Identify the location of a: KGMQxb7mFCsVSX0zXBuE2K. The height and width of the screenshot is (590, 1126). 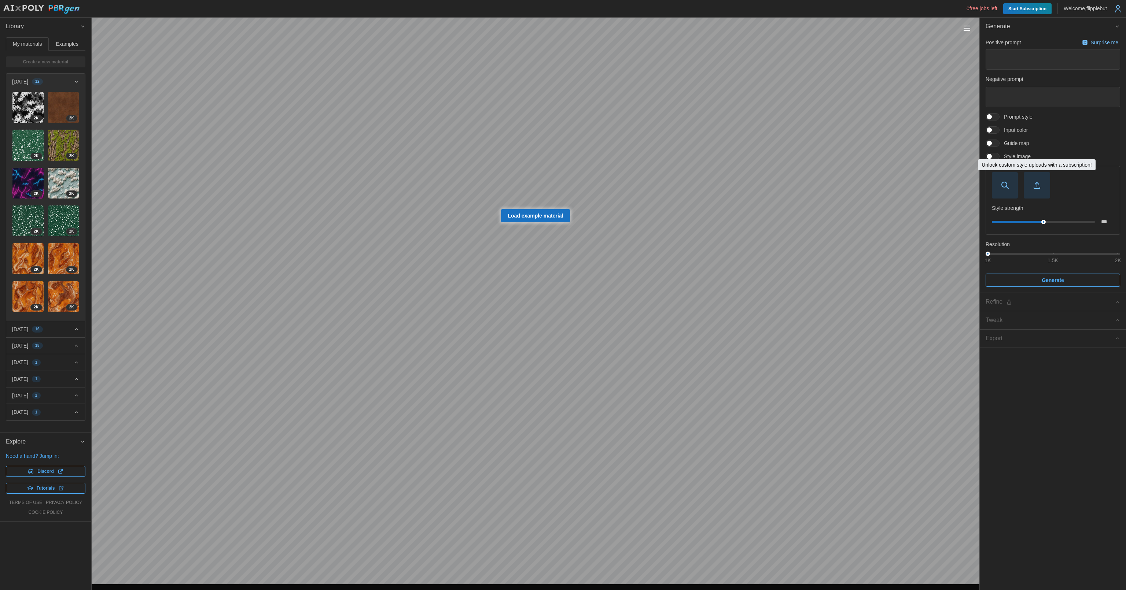
(28, 183).